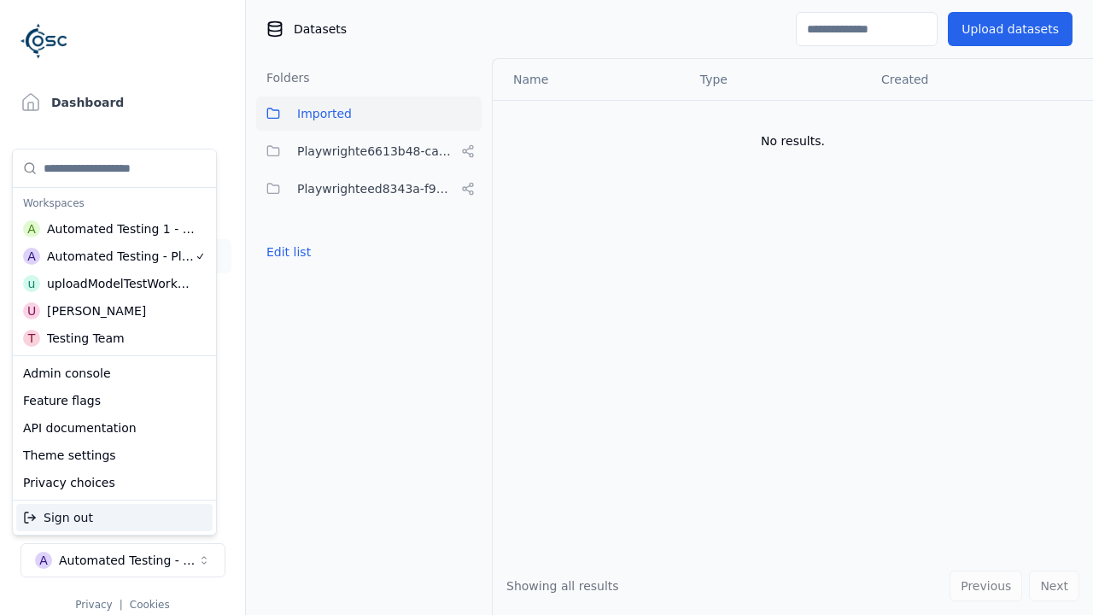  Describe the element at coordinates (114, 517) in the screenshot. I see `div: Sign out` at that location.